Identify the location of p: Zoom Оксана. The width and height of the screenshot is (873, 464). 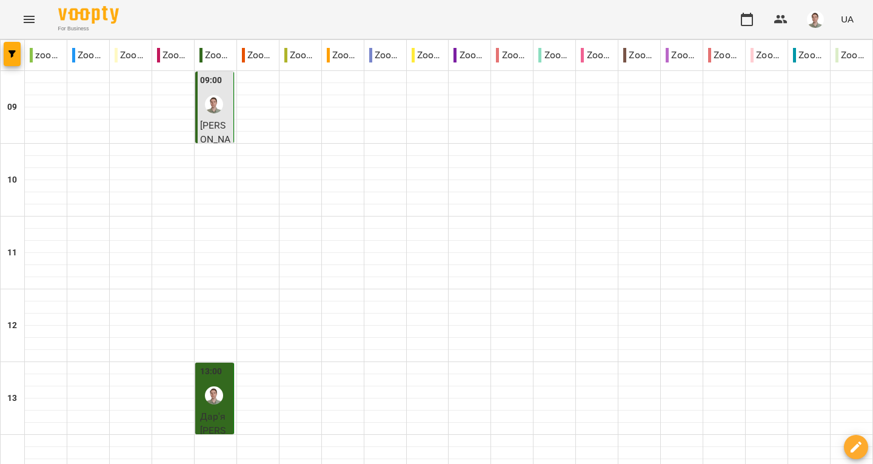
(682, 55).